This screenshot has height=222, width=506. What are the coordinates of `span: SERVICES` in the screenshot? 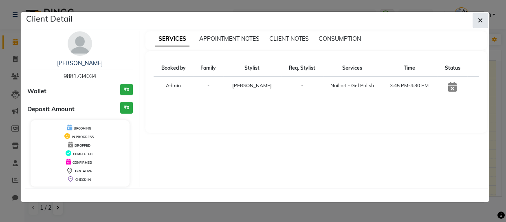 It's located at (172, 39).